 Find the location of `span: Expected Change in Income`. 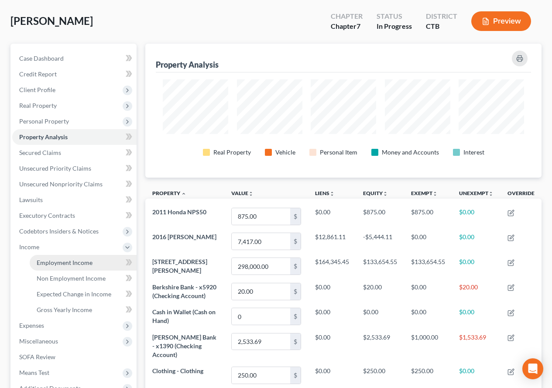

span: Expected Change in Income is located at coordinates (74, 294).